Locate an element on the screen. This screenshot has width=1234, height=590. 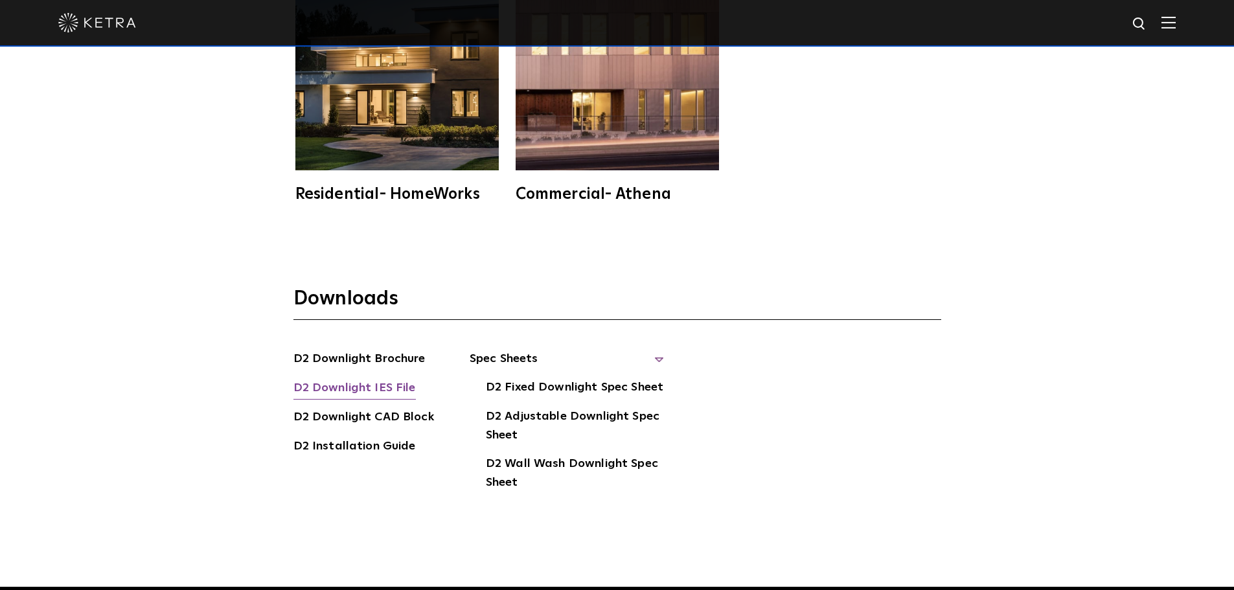
img: search icon is located at coordinates (1140, 24).